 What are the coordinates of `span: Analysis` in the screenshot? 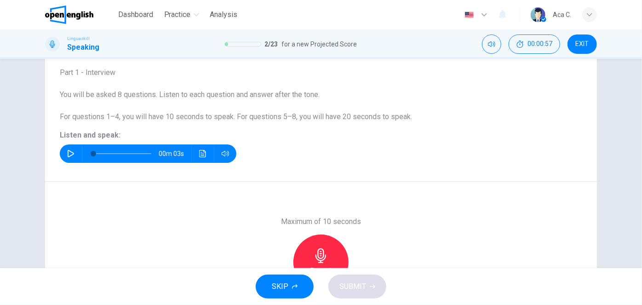 It's located at (224, 15).